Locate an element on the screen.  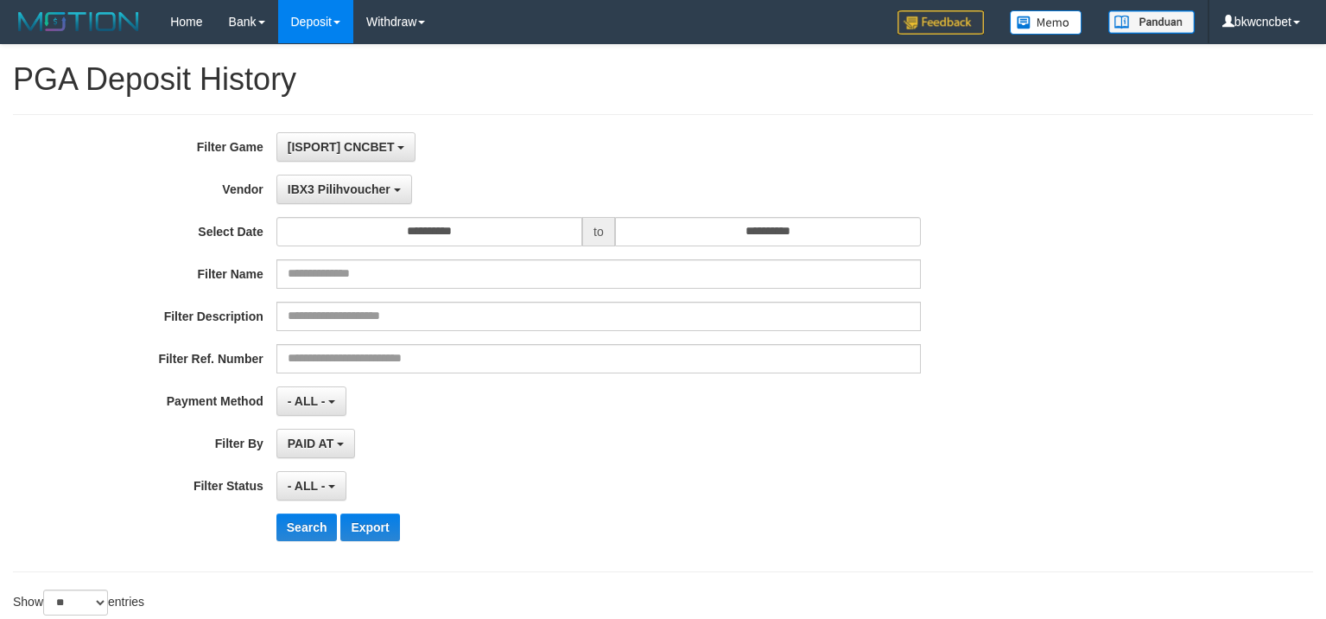
button: Export is located at coordinates (370, 527).